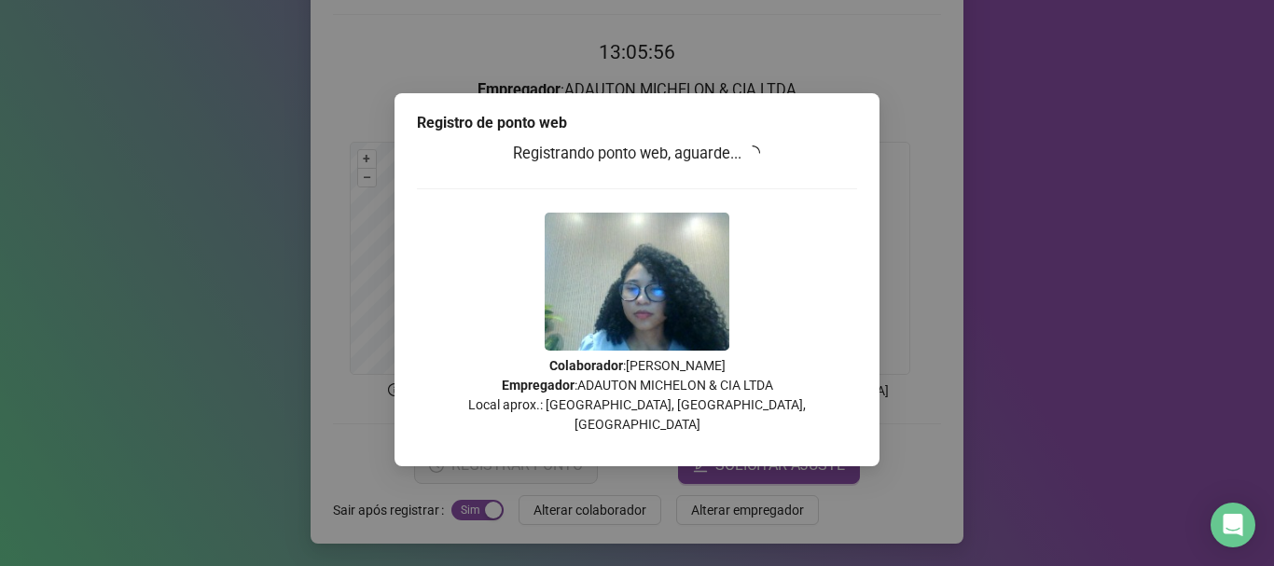 Image resolution: width=1274 pixels, height=566 pixels. Describe the element at coordinates (637, 123) in the screenshot. I see `div: Registro de ponto web` at that location.